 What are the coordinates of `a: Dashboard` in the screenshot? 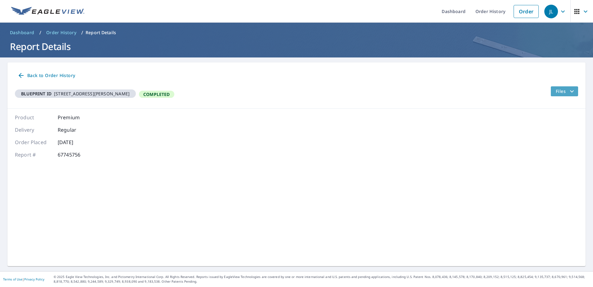 It's located at (22, 33).